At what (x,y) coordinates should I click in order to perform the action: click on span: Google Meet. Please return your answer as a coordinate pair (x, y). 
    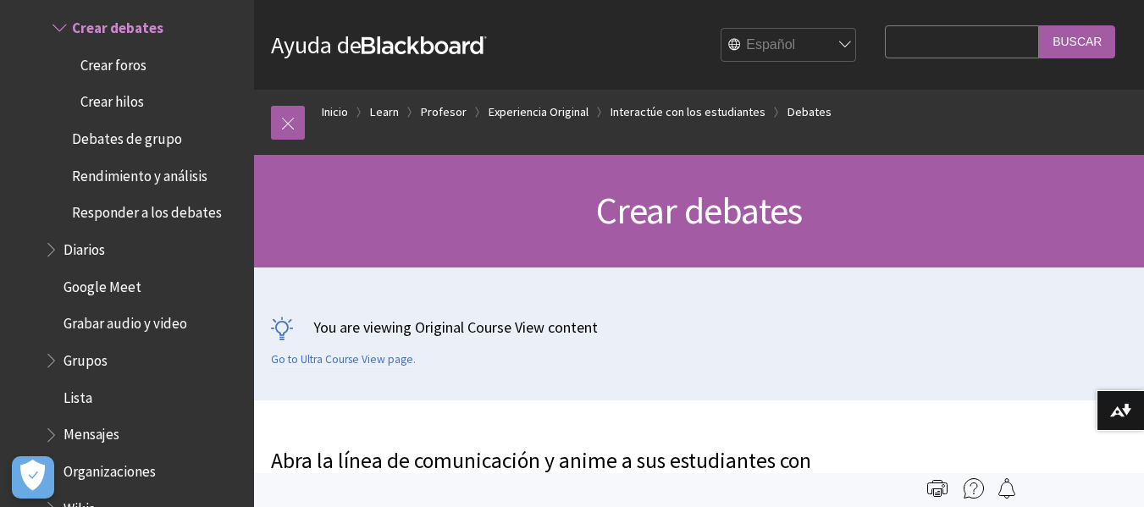
    Looking at the image, I should click on (102, 284).